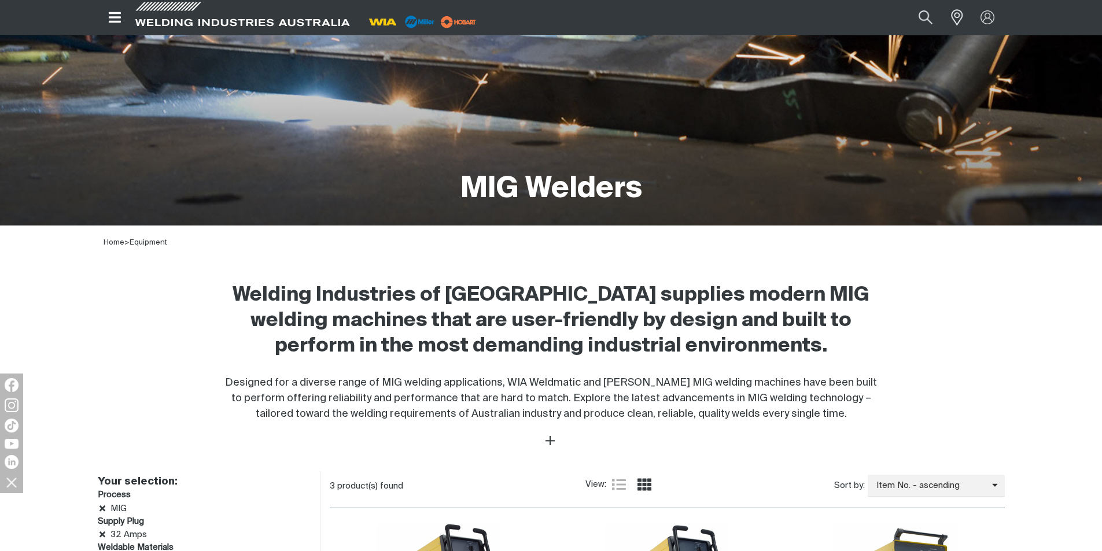 The image size is (1102, 551). Describe the element at coordinates (119, 508) in the screenshot. I see `span: MIG` at that location.